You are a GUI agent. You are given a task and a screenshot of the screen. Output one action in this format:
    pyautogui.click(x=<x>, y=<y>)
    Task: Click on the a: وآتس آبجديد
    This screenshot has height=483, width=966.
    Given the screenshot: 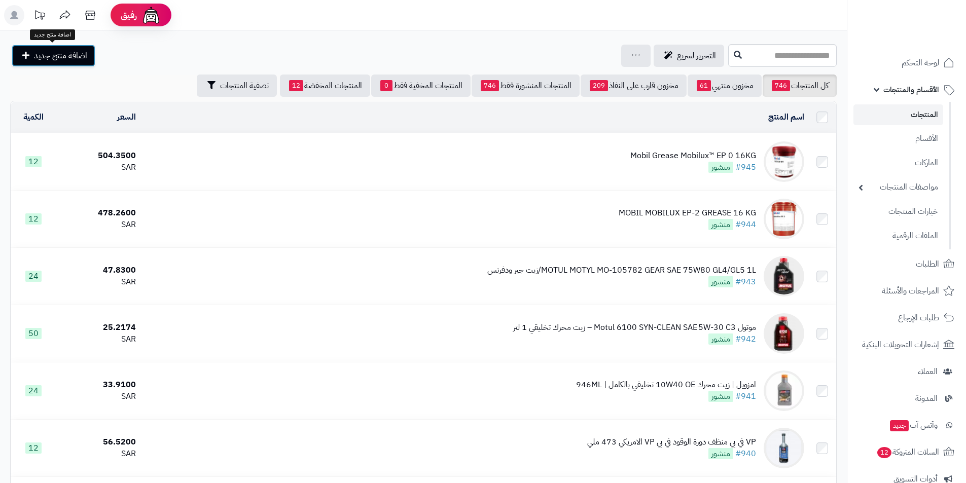 What is the action you would take?
    pyautogui.click(x=907, y=426)
    